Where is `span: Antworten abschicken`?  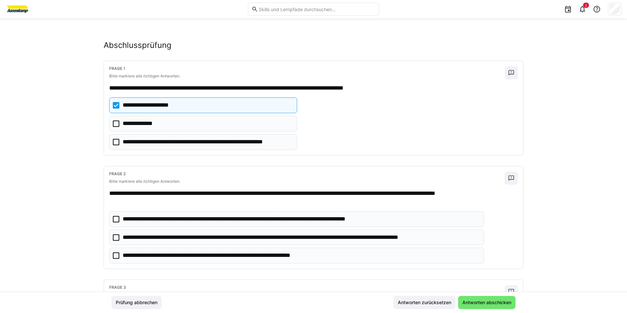 span: Antworten abschicken is located at coordinates (486, 302).